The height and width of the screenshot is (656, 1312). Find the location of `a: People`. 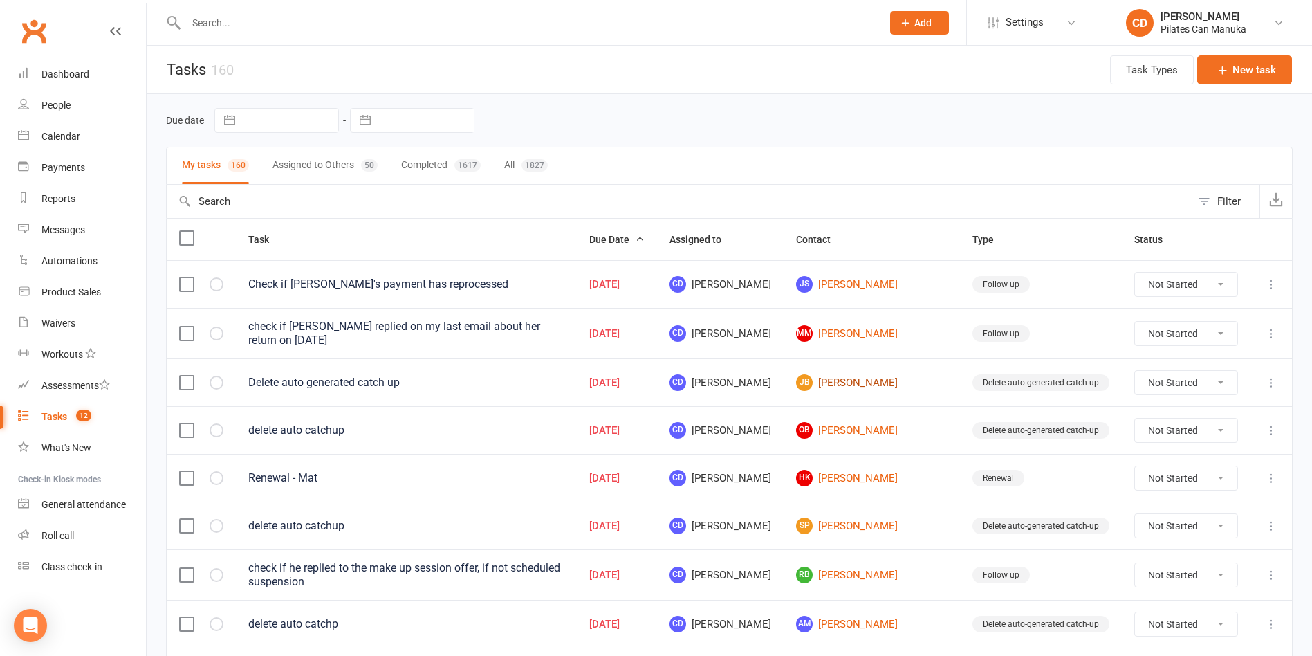

a: People is located at coordinates (82, 105).